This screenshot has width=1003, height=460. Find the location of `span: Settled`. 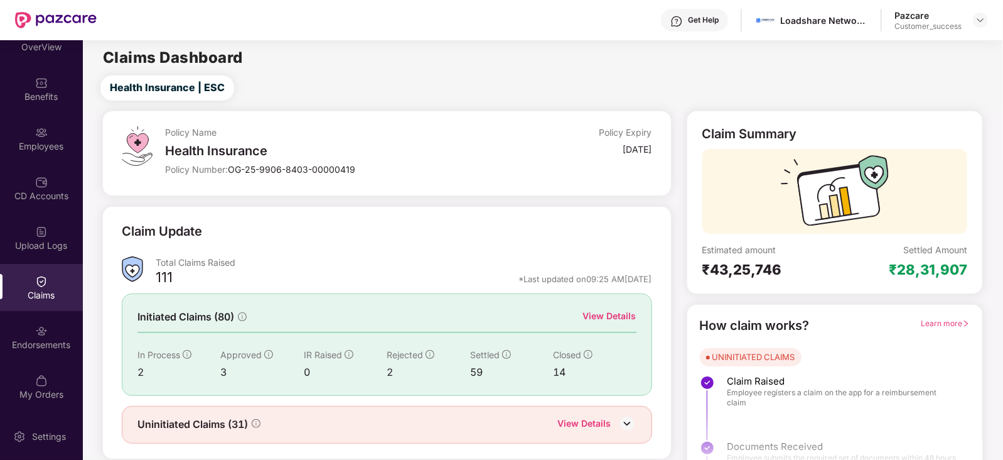

span: Settled is located at coordinates (485, 354).